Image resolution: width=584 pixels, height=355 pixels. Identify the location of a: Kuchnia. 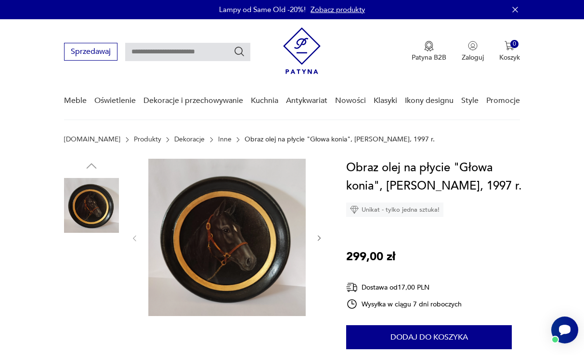
(264, 101).